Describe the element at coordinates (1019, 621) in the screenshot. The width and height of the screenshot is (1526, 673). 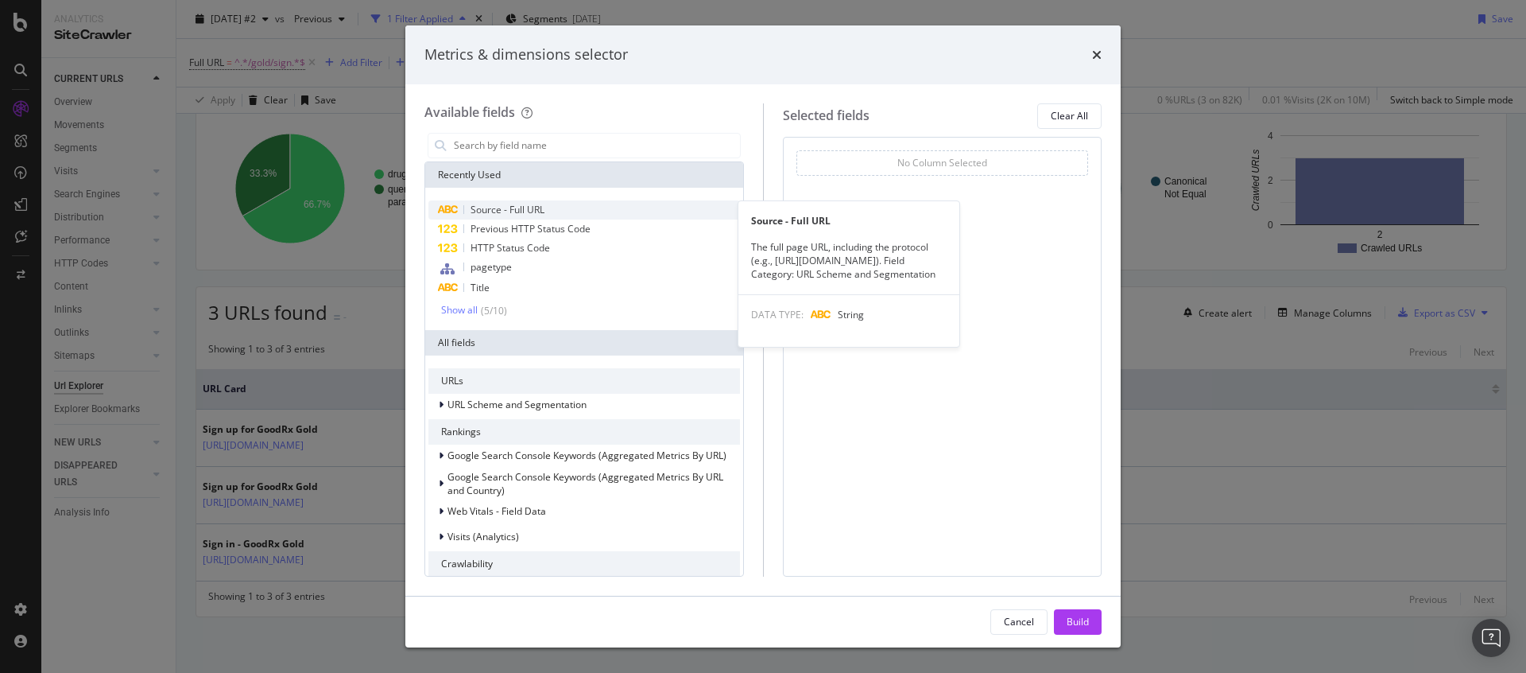
I see `div: Cancel` at that location.